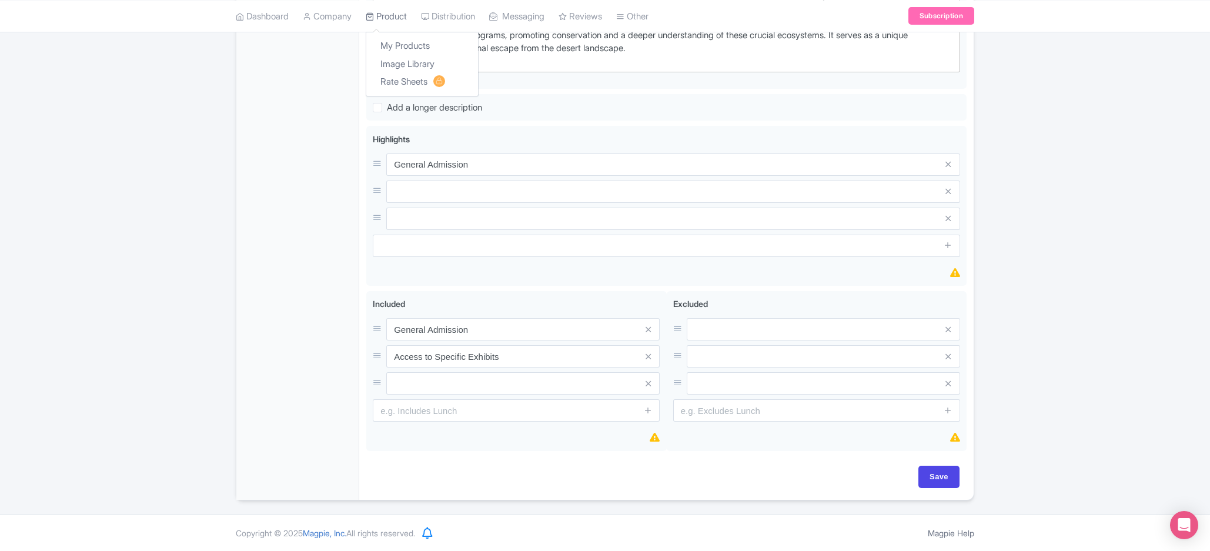  What do you see at coordinates (951, 533) in the screenshot?
I see `a: Magpie Help` at bounding box center [951, 533].